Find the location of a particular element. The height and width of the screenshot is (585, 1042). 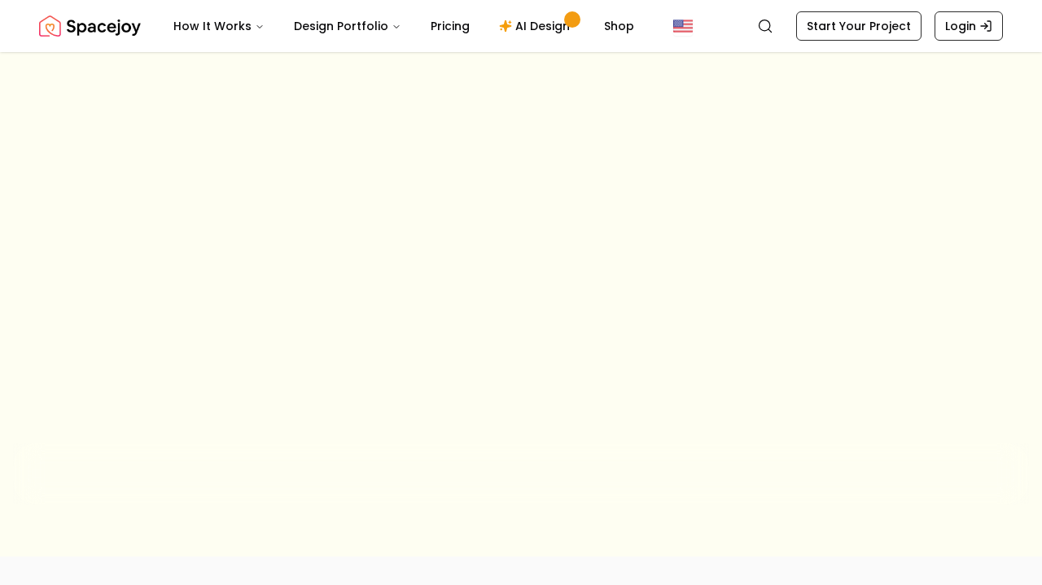

a: Spacejoy is located at coordinates (90, 26).